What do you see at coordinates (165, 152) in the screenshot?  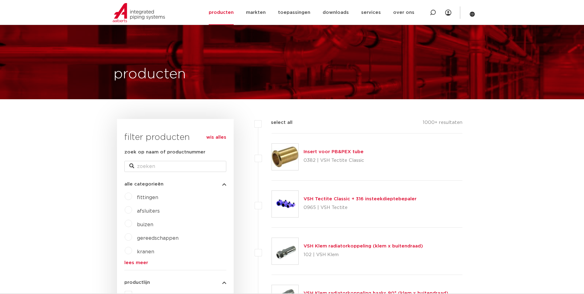 I see `label: zoek op naam of productnummer` at bounding box center [165, 152].